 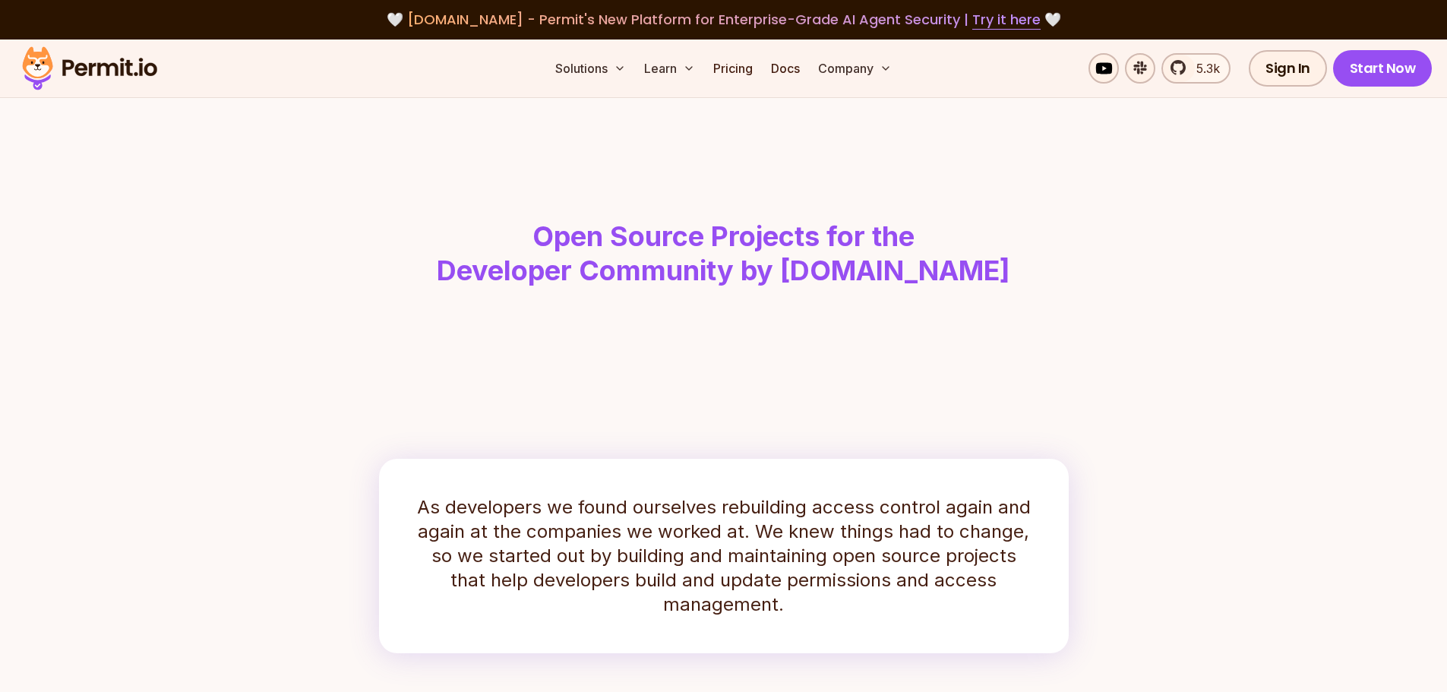 I want to click on img: Permit logo, so click(x=90, y=68).